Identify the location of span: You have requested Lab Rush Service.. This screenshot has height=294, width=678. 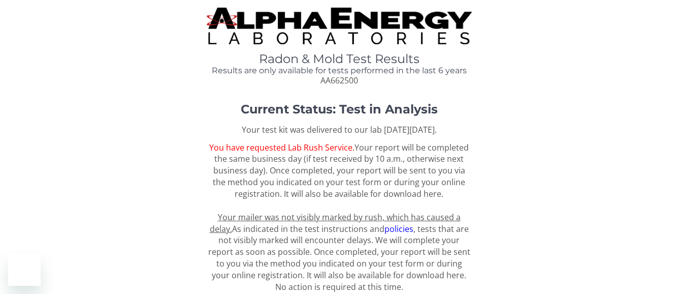
(282, 147).